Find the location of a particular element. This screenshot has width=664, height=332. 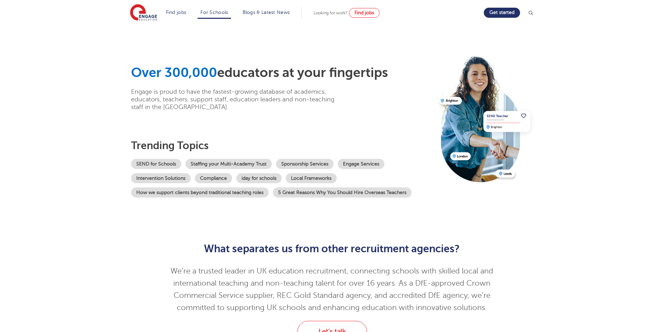

a: SEND for Schools is located at coordinates (156, 164).